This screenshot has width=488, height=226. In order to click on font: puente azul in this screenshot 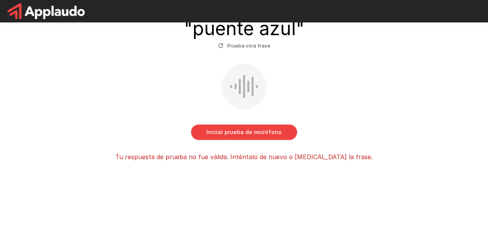, I will do `click(244, 28)`.